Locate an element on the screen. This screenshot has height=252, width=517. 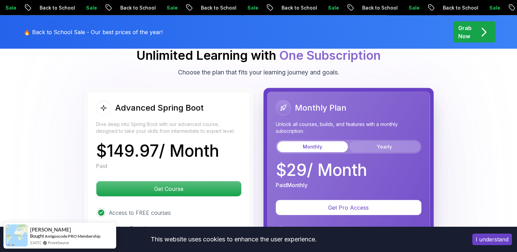
button: Accept cookies is located at coordinates (492, 240).